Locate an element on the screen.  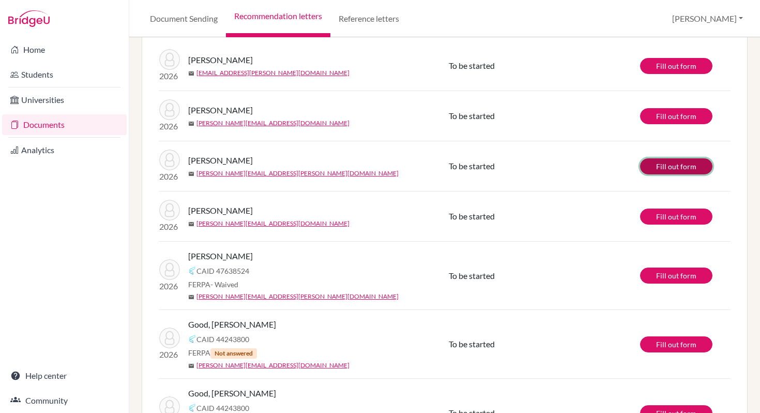
span: CAID 47638524 is located at coordinates (223, 270).